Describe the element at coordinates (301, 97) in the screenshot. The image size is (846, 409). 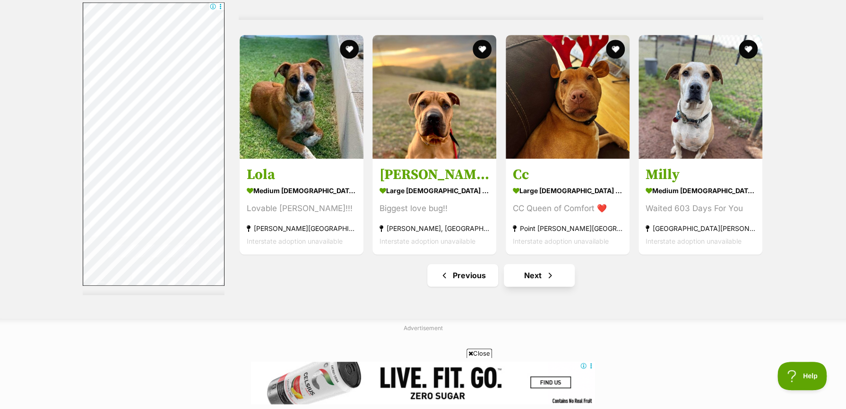
I see `img: Lola - Australian Cattle Dog x Boxer Dog` at that location.